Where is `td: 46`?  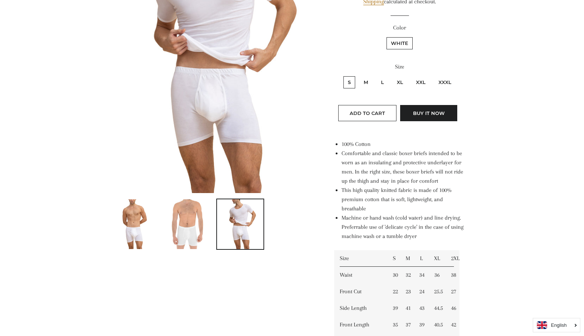 td: 46 is located at coordinates (452, 308).